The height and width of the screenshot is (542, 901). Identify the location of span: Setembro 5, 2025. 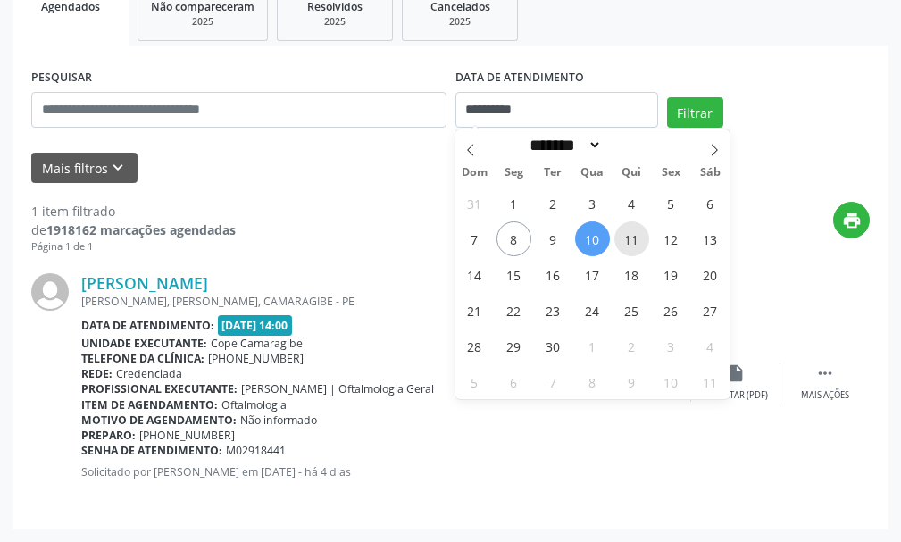
(671, 203).